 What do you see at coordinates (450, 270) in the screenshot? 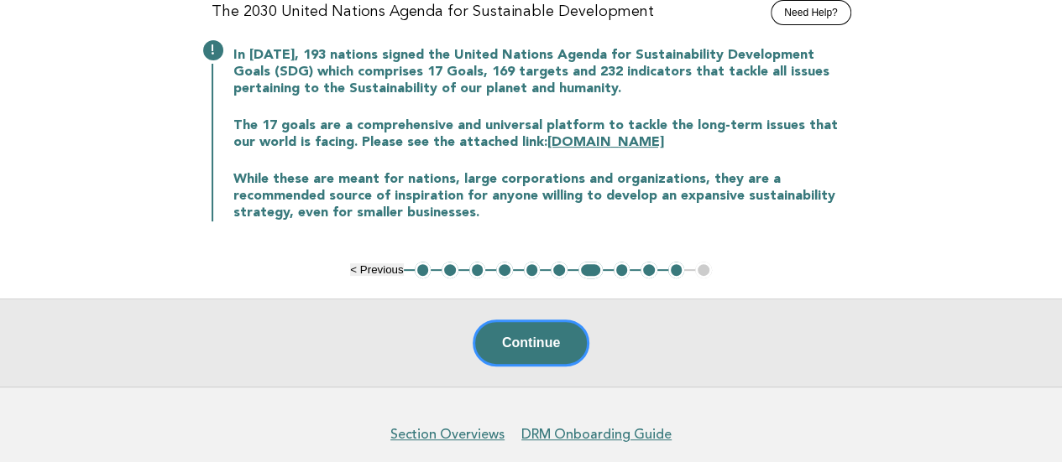
I see `button: 2` at bounding box center [450, 270].